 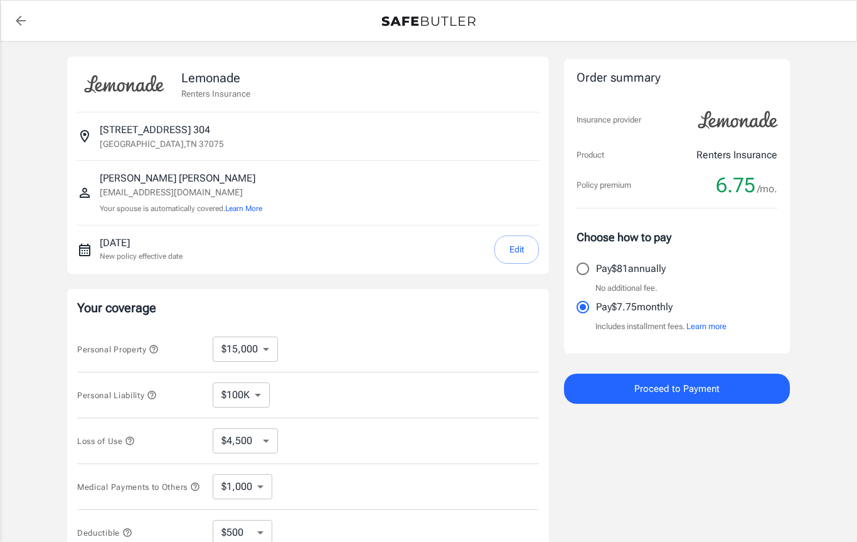 What do you see at coordinates (635, 307) in the screenshot?
I see `p: Pay $7.75 monthly` at bounding box center [635, 307].